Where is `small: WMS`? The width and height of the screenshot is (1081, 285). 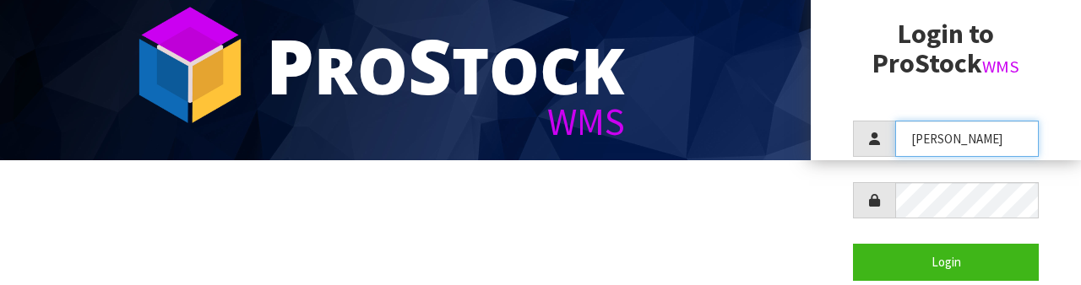 small: WMS is located at coordinates (1001, 67).